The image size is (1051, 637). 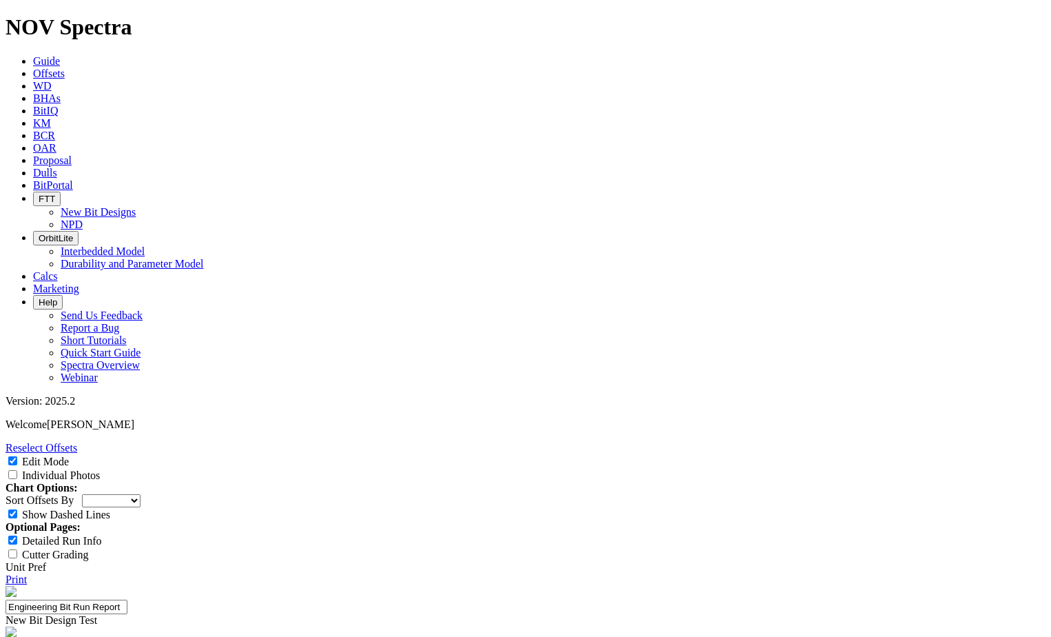 I want to click on a: Guide, so click(x=46, y=61).